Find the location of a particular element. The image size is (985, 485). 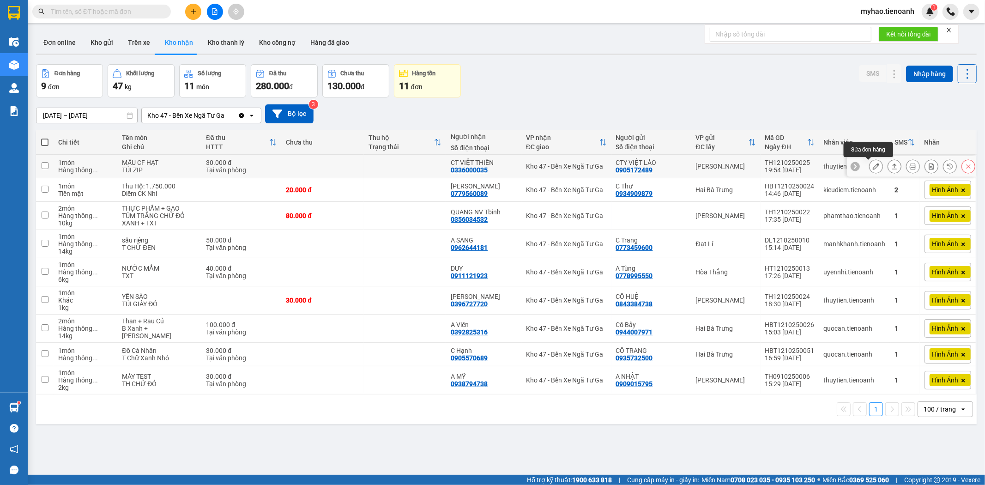

div: Tên món is located at coordinates (159, 138).